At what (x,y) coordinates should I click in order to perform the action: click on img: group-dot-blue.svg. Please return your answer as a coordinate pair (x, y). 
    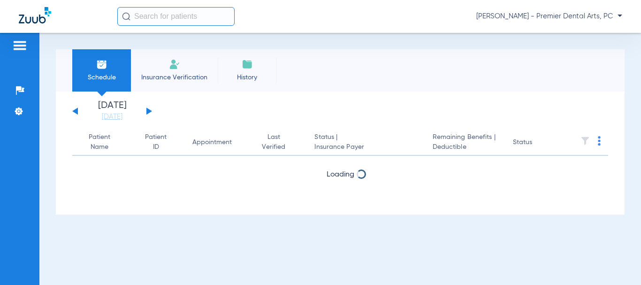
    Looking at the image, I should click on (599, 141).